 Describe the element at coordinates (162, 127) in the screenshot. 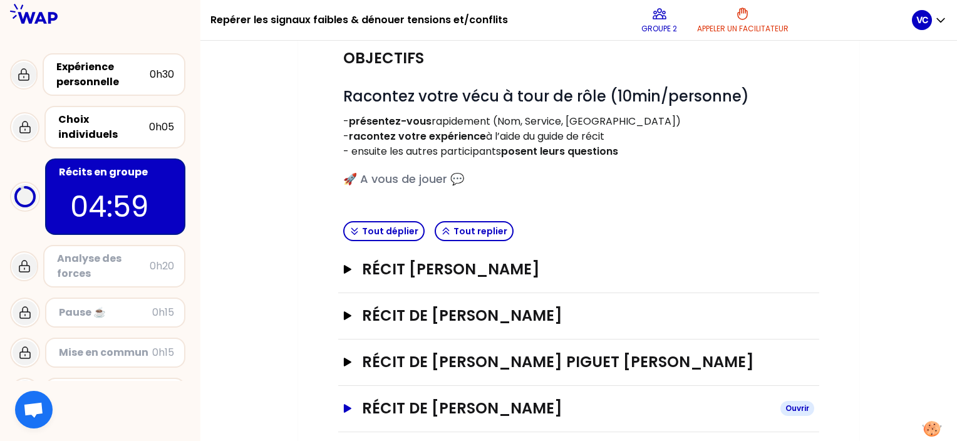

I see `div: 0h05` at that location.